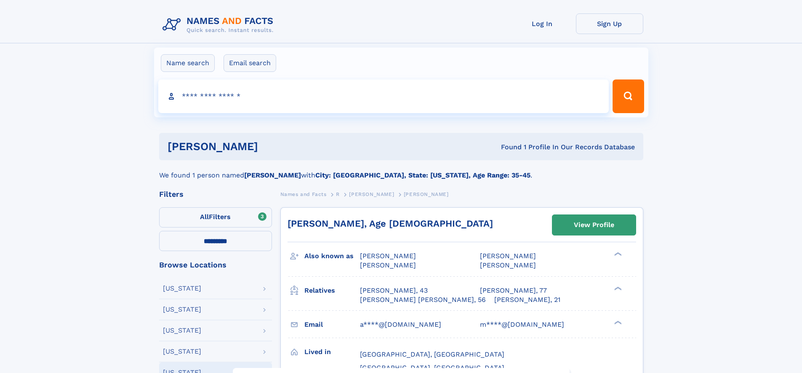 The height and width of the screenshot is (373, 802). I want to click on label: Filters, so click(215, 218).